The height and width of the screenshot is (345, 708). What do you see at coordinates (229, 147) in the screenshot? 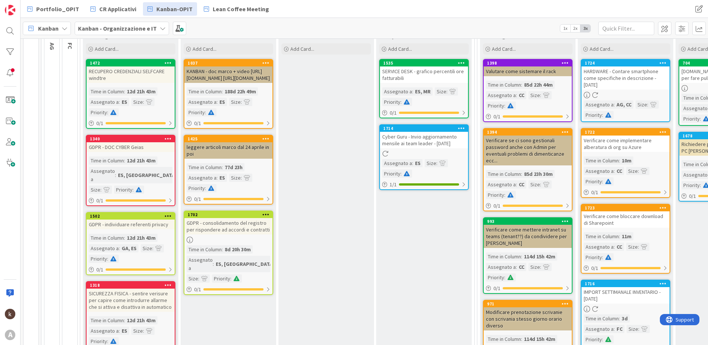
I see `div: 1425leggere articoli marco dal 24 aprile in poi` at bounding box center [229, 147].